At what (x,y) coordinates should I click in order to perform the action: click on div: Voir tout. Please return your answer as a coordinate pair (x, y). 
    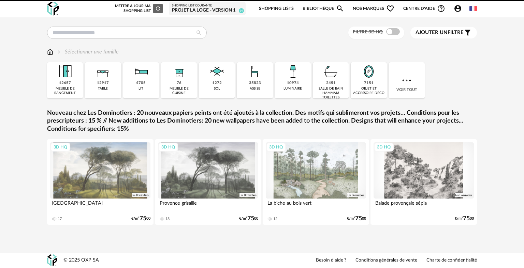
    Looking at the image, I should click on (406, 80).